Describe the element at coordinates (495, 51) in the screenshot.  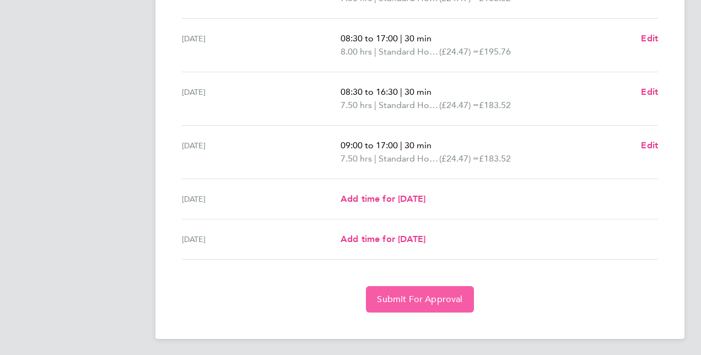
I see `span: £195.76` at that location.